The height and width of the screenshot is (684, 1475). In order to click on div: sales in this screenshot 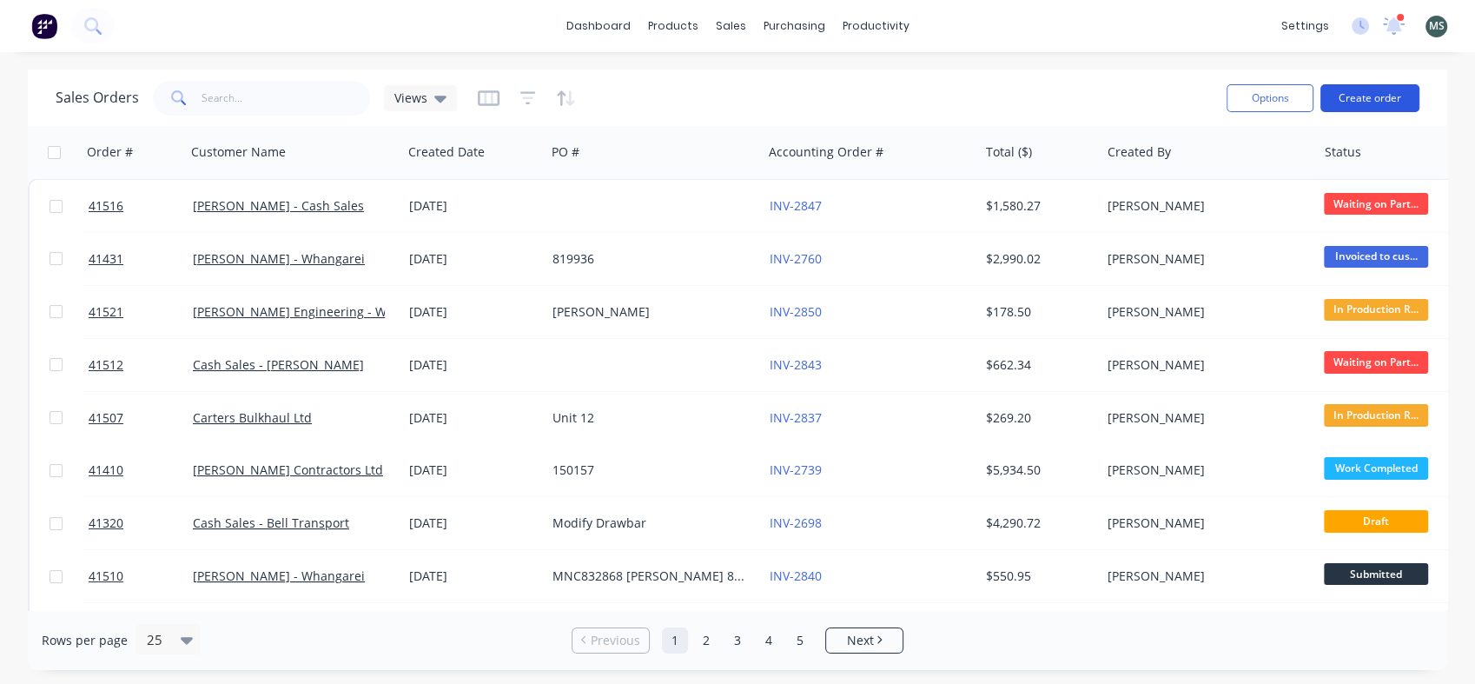, I will do `click(730, 26)`.